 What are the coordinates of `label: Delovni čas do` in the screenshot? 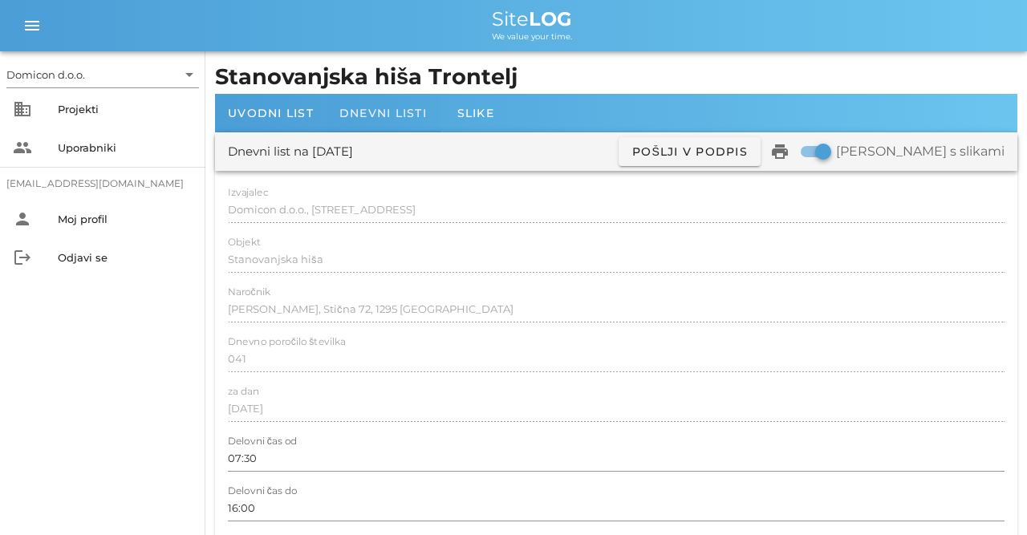 It's located at (262, 491).